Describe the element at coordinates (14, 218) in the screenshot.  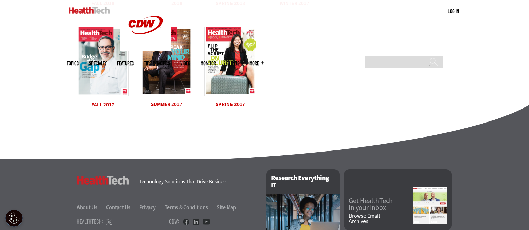
I see `button: Open Preferences` at that location.